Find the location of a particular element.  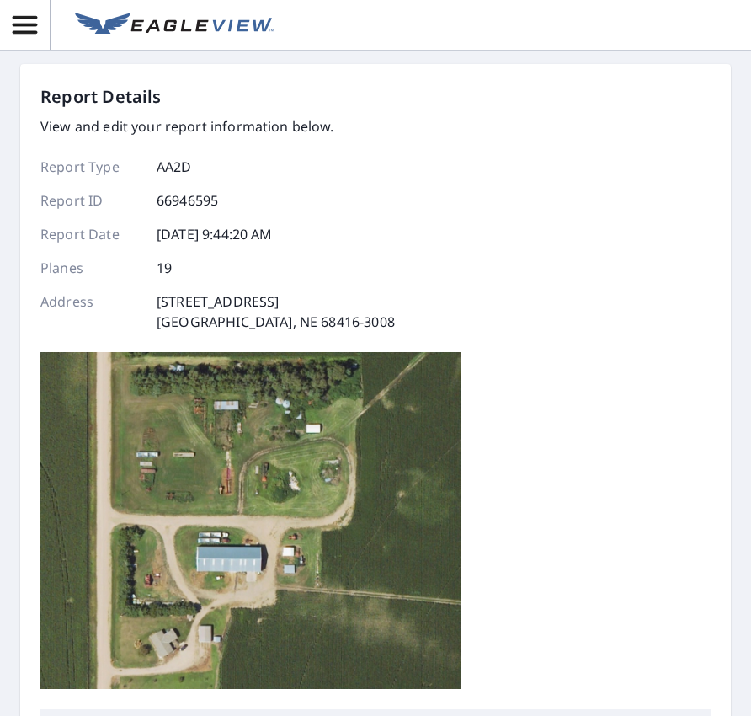

p: Address is located at coordinates (91, 312).